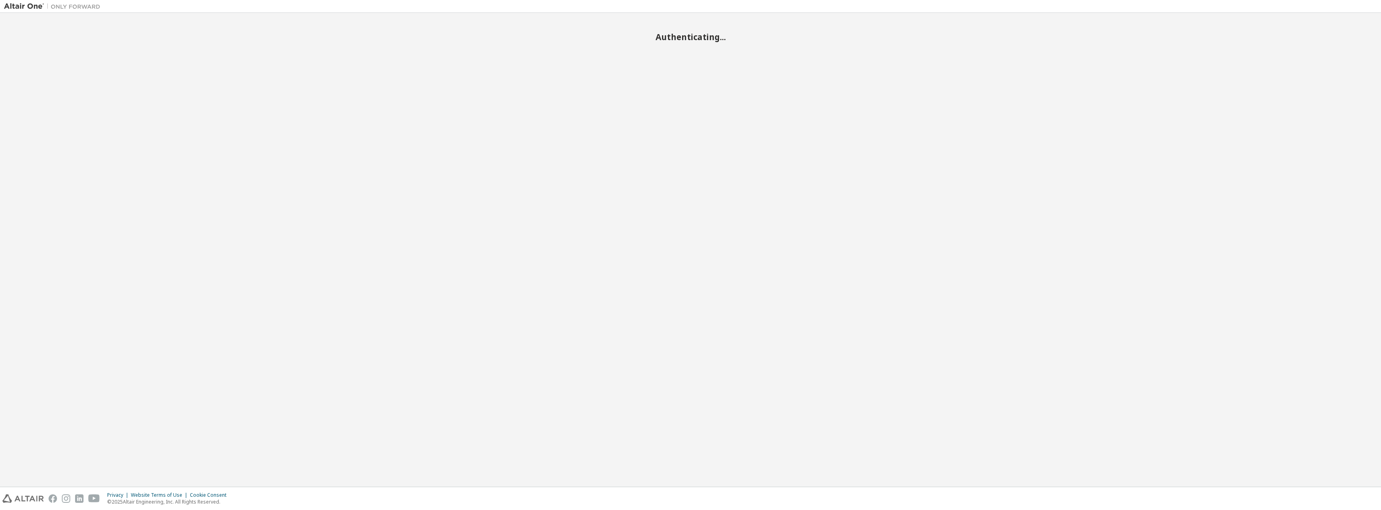 Image resolution: width=1381 pixels, height=510 pixels. Describe the element at coordinates (169, 502) in the screenshot. I see `p: © 2025 Altair Engineering, Inc. All Rights Reserved.` at that location.